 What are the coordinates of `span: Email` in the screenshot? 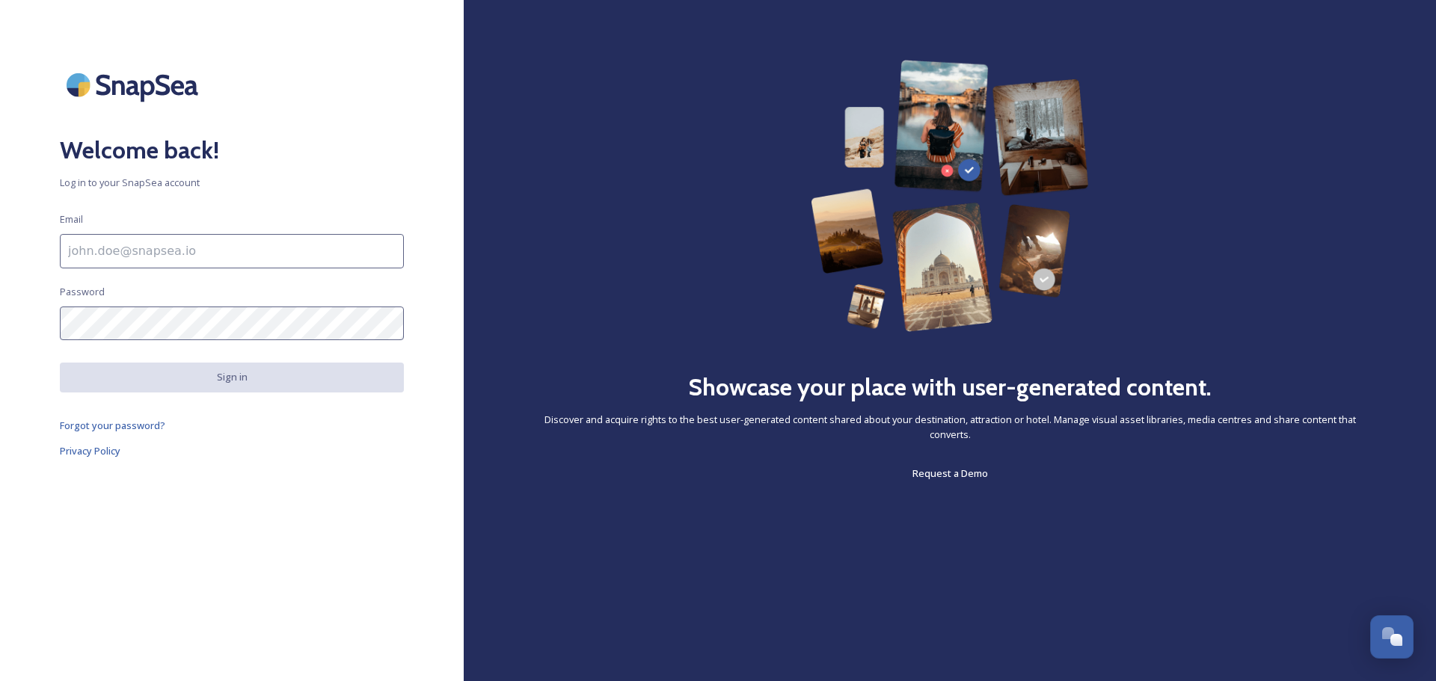 It's located at (71, 219).